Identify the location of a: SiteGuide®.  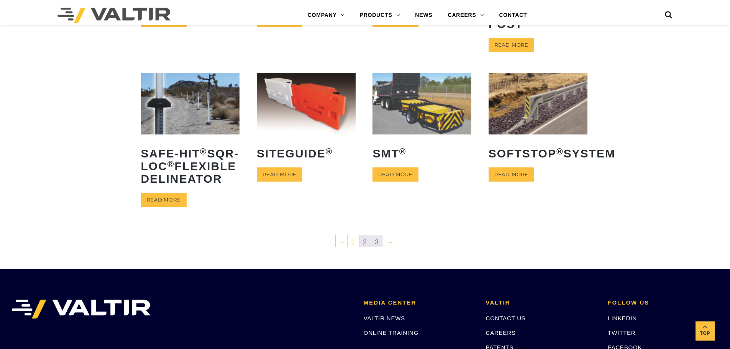
(306, 119).